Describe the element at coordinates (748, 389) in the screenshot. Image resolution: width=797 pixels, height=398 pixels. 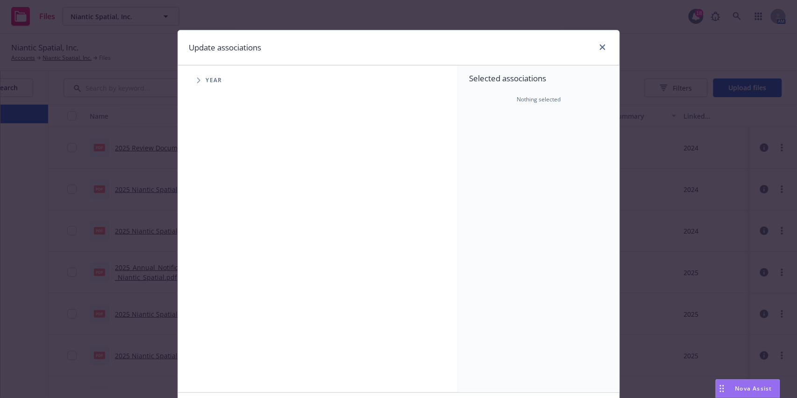
I see `button: Nova Assist` at that location.